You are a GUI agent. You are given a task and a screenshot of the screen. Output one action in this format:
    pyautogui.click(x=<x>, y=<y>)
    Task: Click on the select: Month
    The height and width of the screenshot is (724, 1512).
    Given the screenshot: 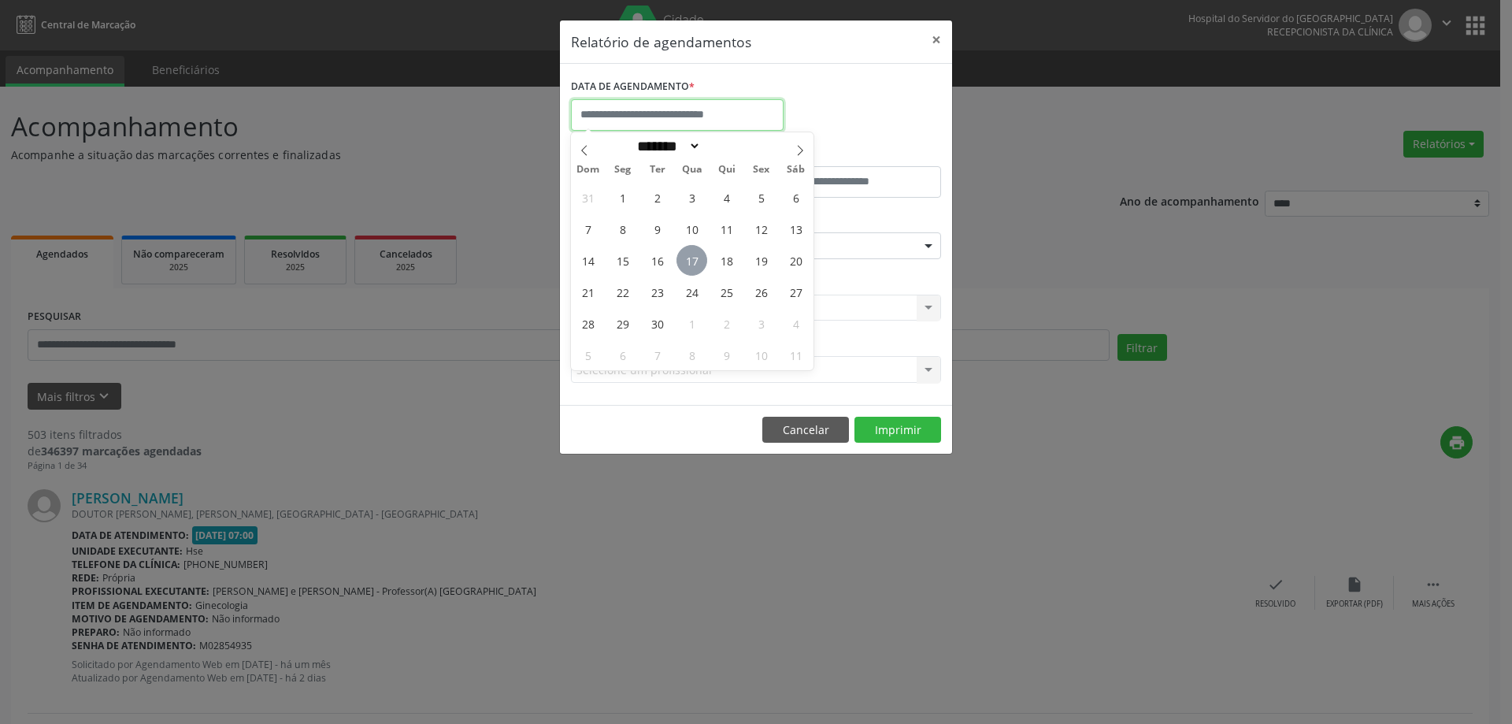 What is the action you would take?
    pyautogui.click(x=666, y=146)
    